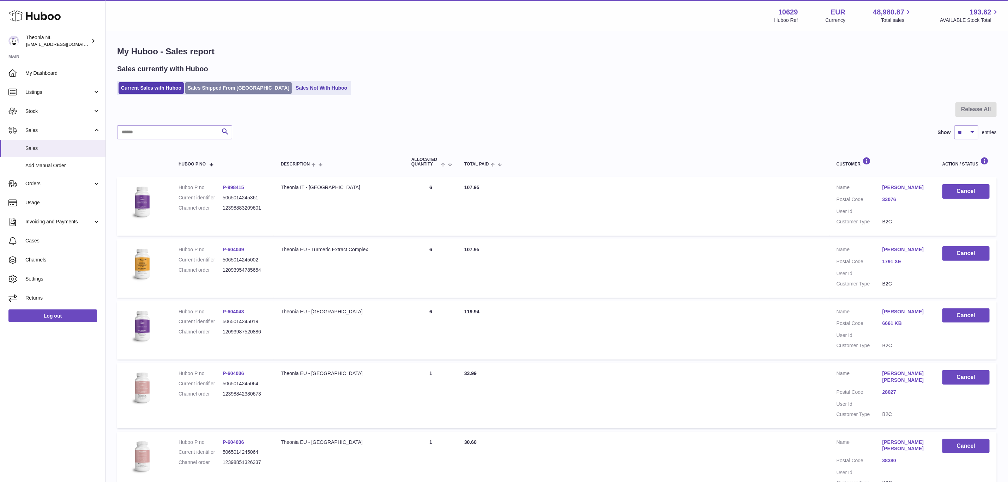 The image size is (1008, 482). Describe the element at coordinates (163, 69) in the screenshot. I see `h2: Sales currently with Huboo` at that location.